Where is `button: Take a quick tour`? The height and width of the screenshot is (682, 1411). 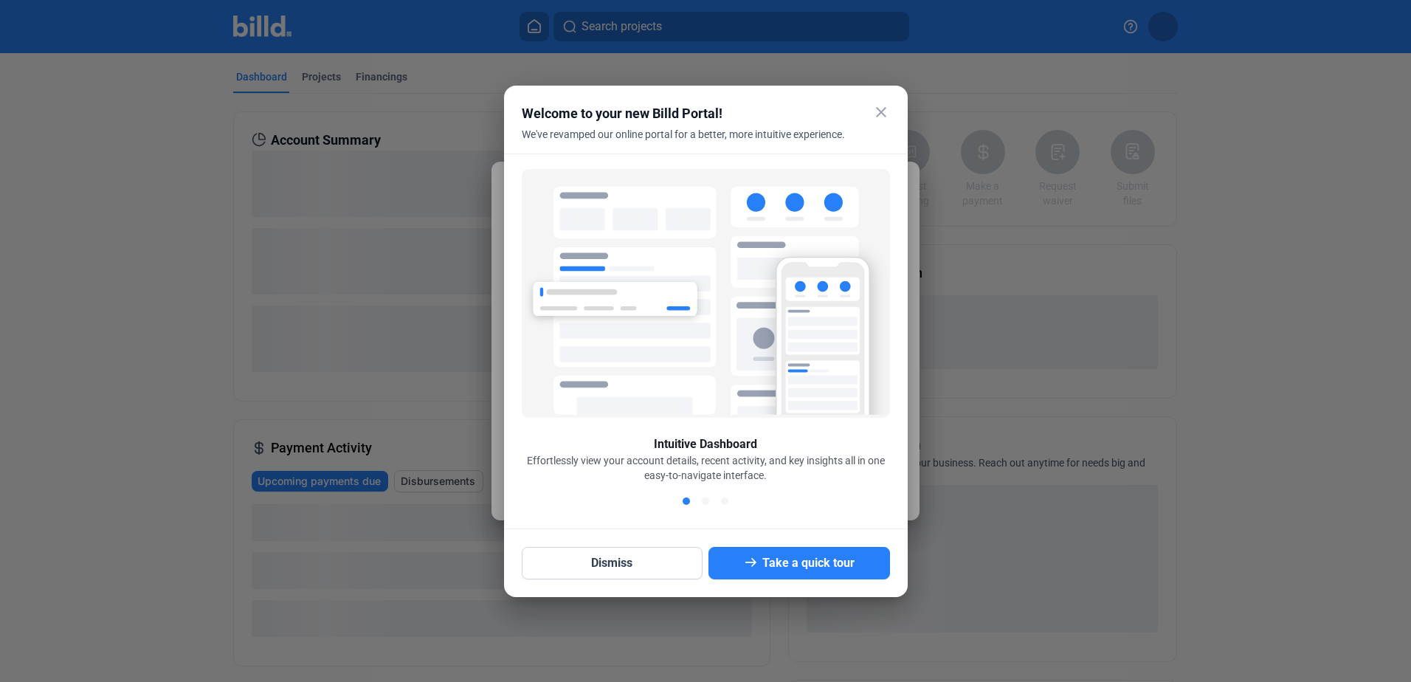
button: Take a quick tour is located at coordinates (799, 563).